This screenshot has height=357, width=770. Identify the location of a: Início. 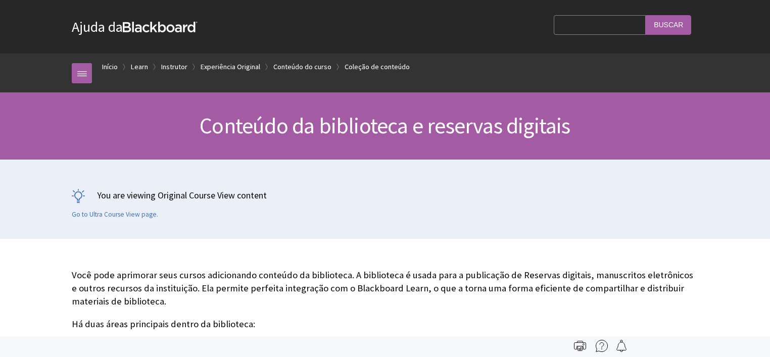
(110, 67).